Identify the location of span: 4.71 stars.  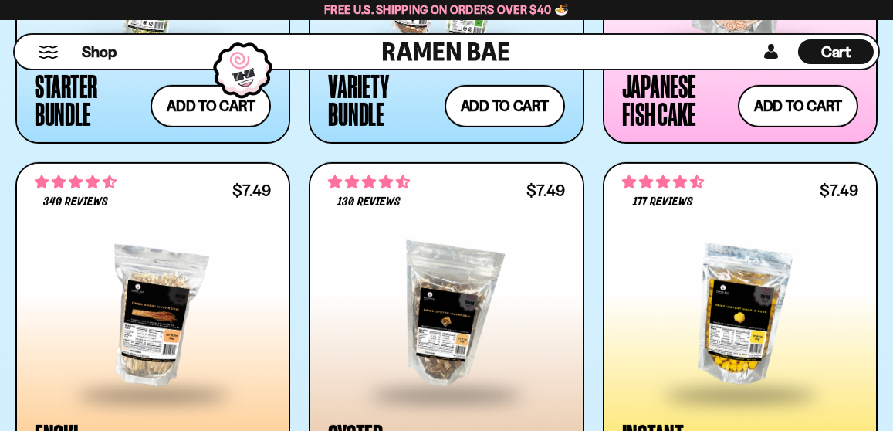
(663, 182).